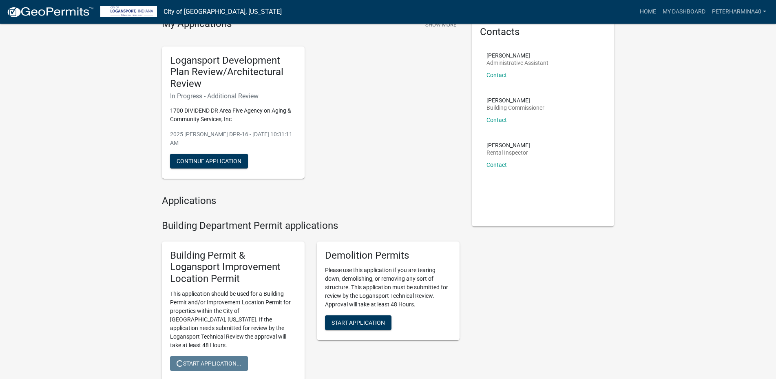 This screenshot has height=379, width=776. Describe the element at coordinates (209, 161) in the screenshot. I see `button: Continue Application` at that location.